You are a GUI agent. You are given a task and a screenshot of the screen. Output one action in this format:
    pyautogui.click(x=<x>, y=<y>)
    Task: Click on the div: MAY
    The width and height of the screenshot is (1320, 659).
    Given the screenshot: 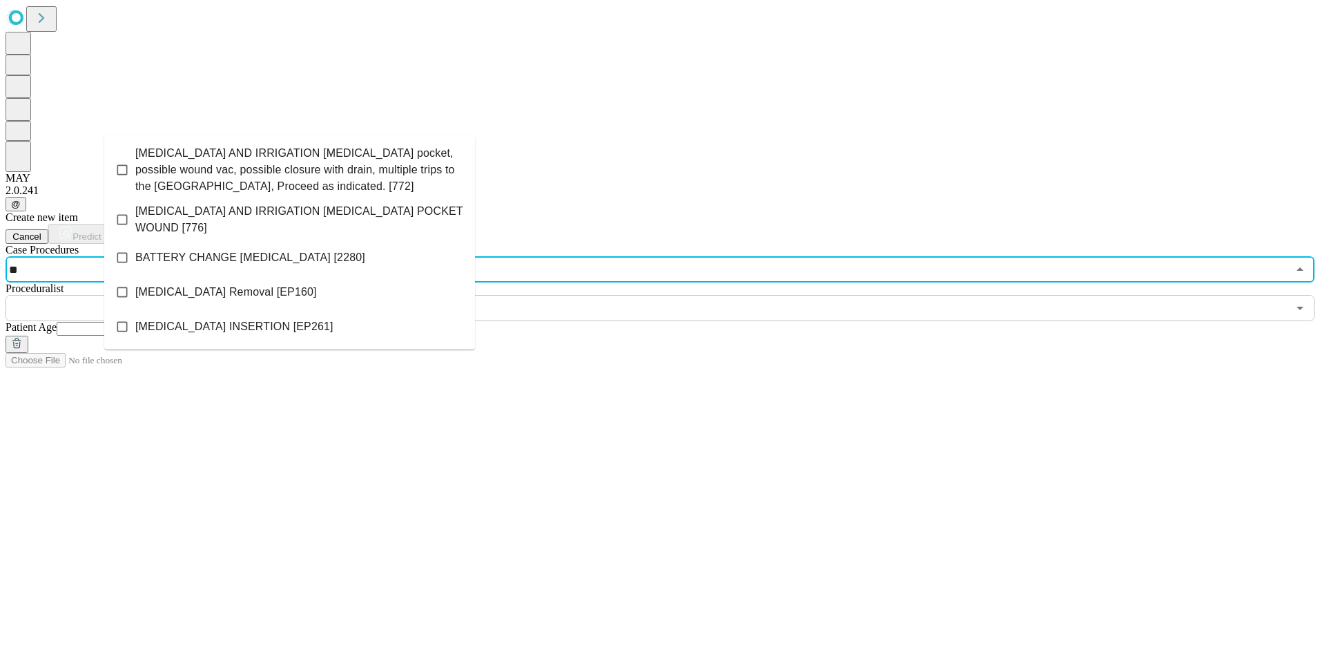 What is the action you would take?
    pyautogui.click(x=660, y=178)
    